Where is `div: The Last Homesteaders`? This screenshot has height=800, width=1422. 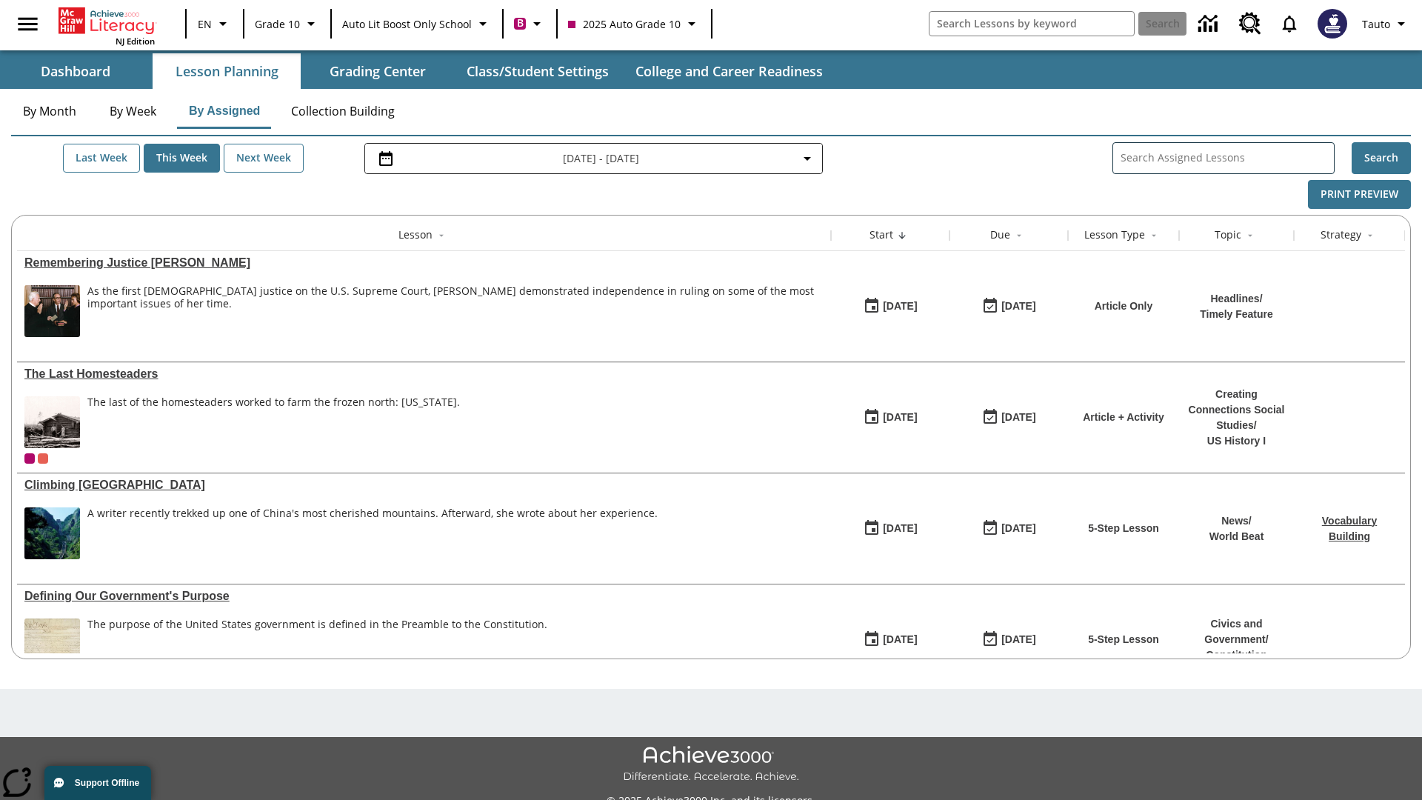
div: The Last Homesteaders is located at coordinates (424, 374).